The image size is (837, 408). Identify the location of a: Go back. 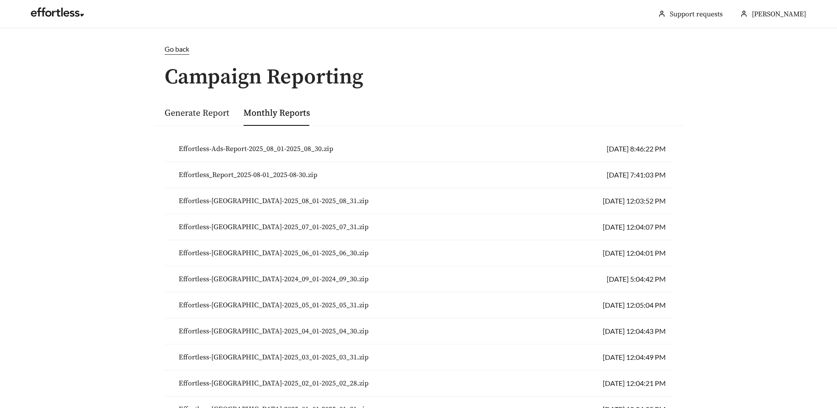
(419, 49).